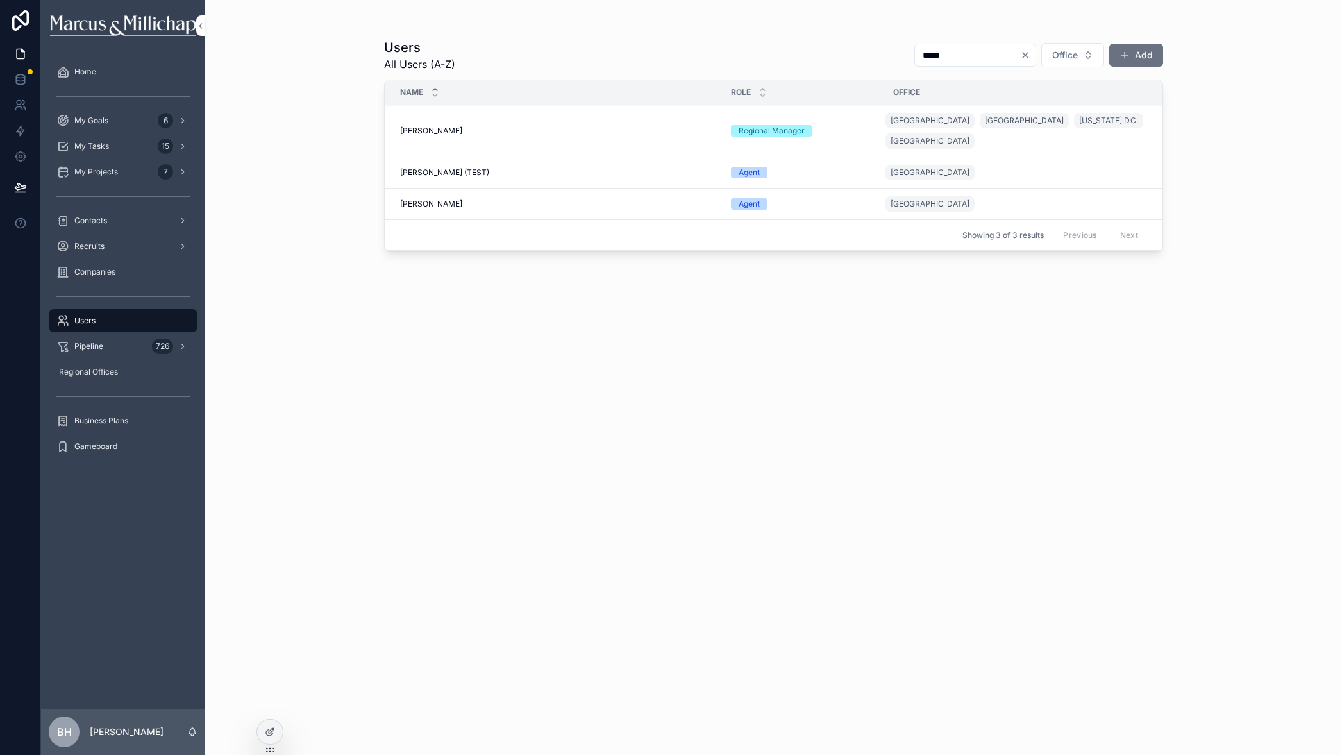 The width and height of the screenshot is (1342, 755). Describe the element at coordinates (95, 272) in the screenshot. I see `span: Companies` at that location.